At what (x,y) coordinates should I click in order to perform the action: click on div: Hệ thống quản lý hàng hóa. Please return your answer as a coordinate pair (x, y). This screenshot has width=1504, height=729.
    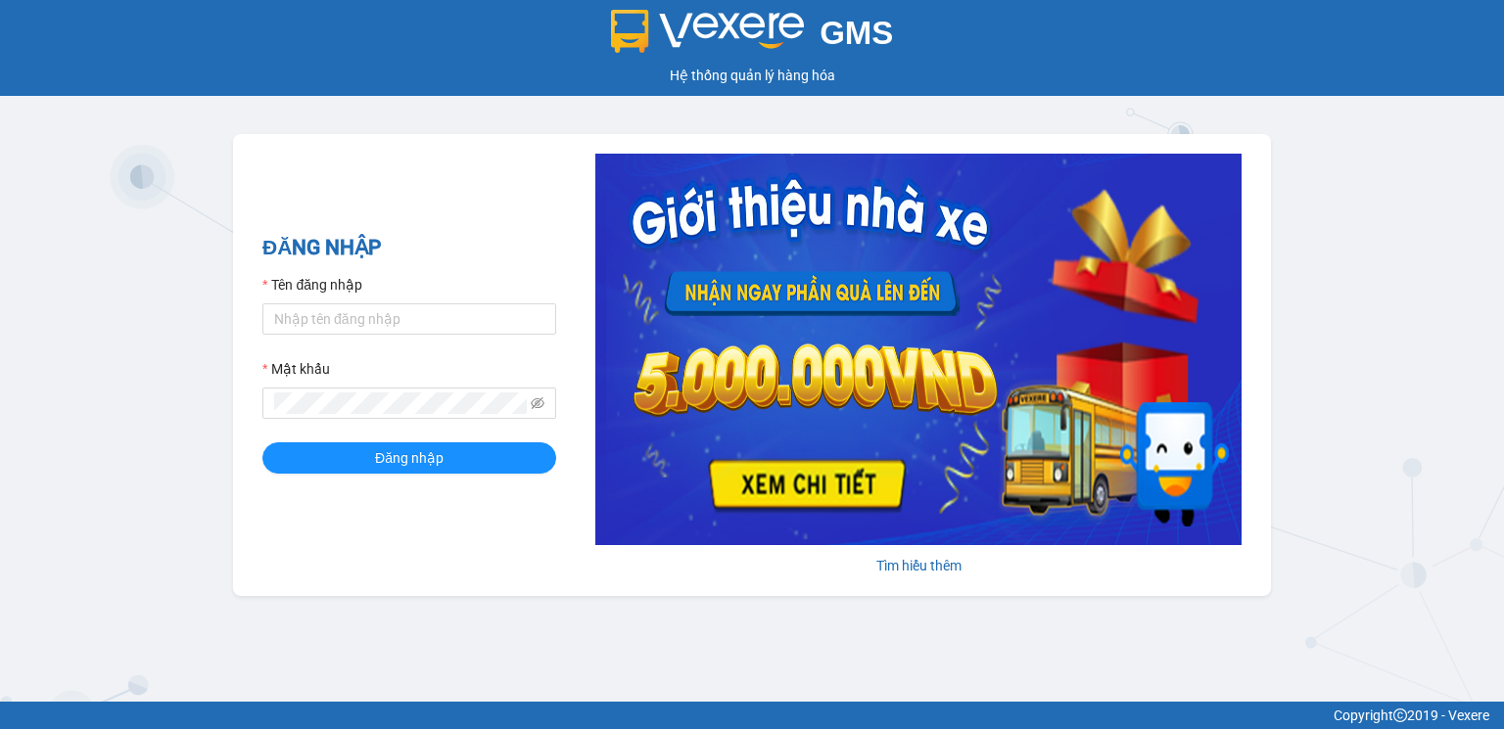
    Looking at the image, I should click on (752, 75).